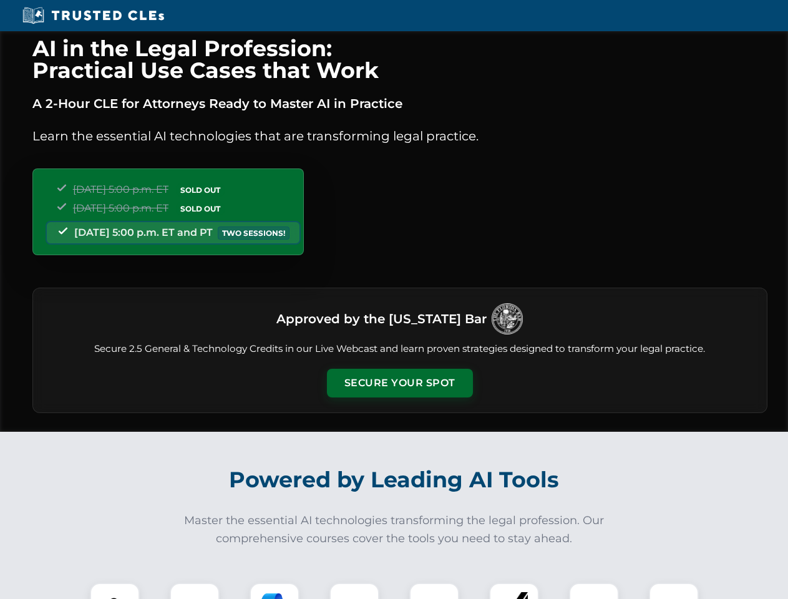  Describe the element at coordinates (400, 136) in the screenshot. I see `p: Learn the essential AI technologies that are transforming legal practice.` at that location.